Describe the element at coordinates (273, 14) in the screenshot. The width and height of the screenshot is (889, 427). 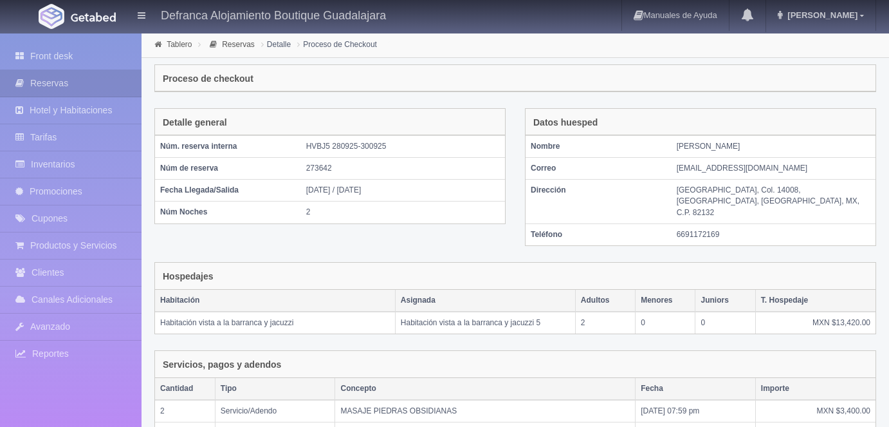
I see `h4: Defranca Alojamiento Boutique Guadalajara` at that location.